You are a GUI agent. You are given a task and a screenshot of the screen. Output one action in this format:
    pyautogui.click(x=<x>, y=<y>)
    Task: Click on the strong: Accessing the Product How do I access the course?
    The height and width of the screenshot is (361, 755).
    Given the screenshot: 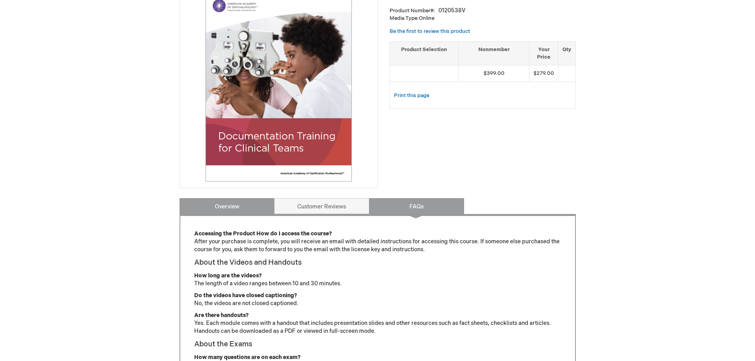 What is the action you would take?
    pyautogui.click(x=263, y=234)
    